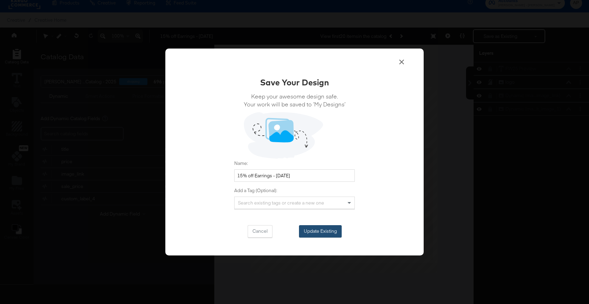 This screenshot has width=589, height=304. Describe the element at coordinates (294, 190) in the screenshot. I see `label: Add a Tag (Optional):` at that location.